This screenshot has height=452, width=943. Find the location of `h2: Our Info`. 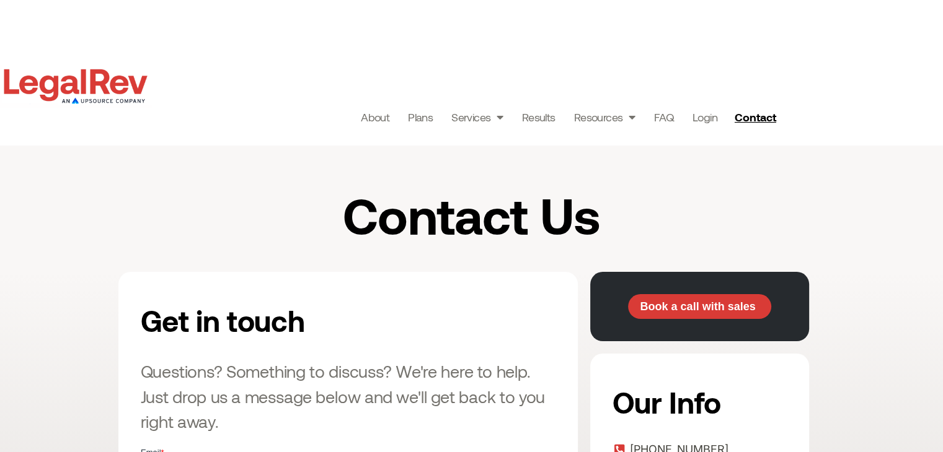

h2: Our Info is located at coordinates (697, 402).